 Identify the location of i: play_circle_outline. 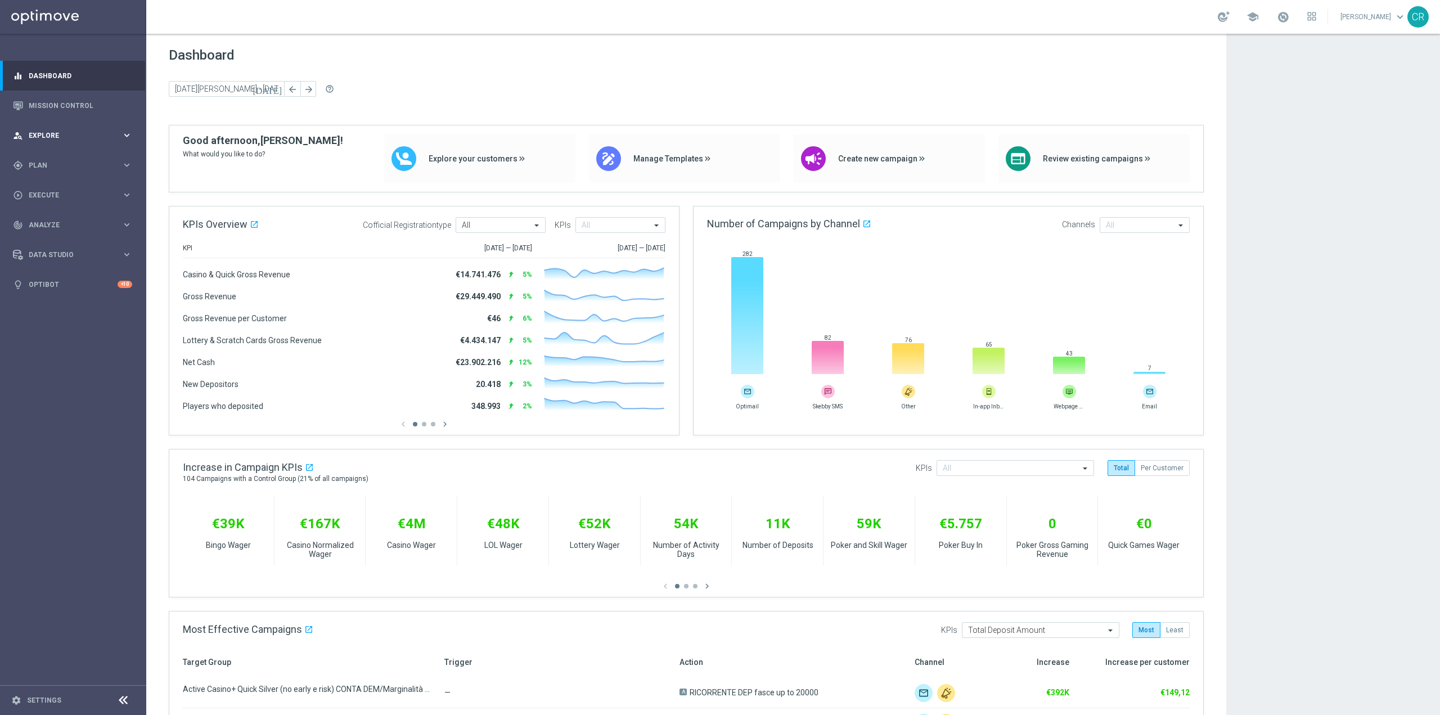
(18, 195).